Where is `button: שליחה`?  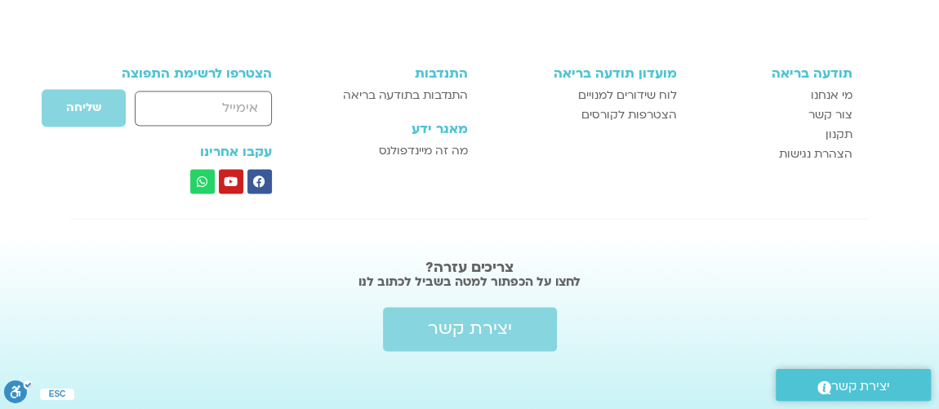
button: שליחה is located at coordinates (83, 108).